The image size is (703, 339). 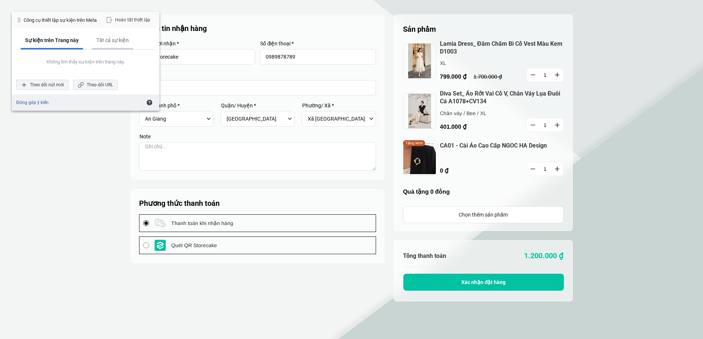 What do you see at coordinates (258, 88) in the screenshot?
I see `input: Input address with auto completion` at bounding box center [258, 88].